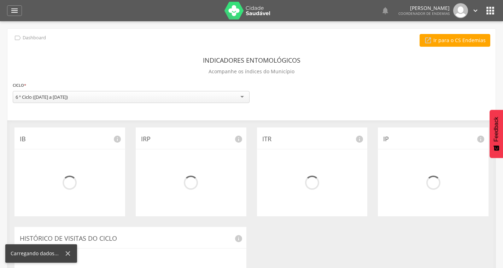 This screenshot has height=268, width=503. I want to click on button: Feedback - Mostrar pesquisa, so click(497, 134).